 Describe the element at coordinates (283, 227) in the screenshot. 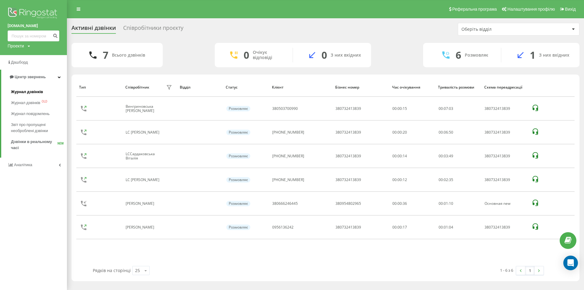

I see `div: 0956136242` at that location.